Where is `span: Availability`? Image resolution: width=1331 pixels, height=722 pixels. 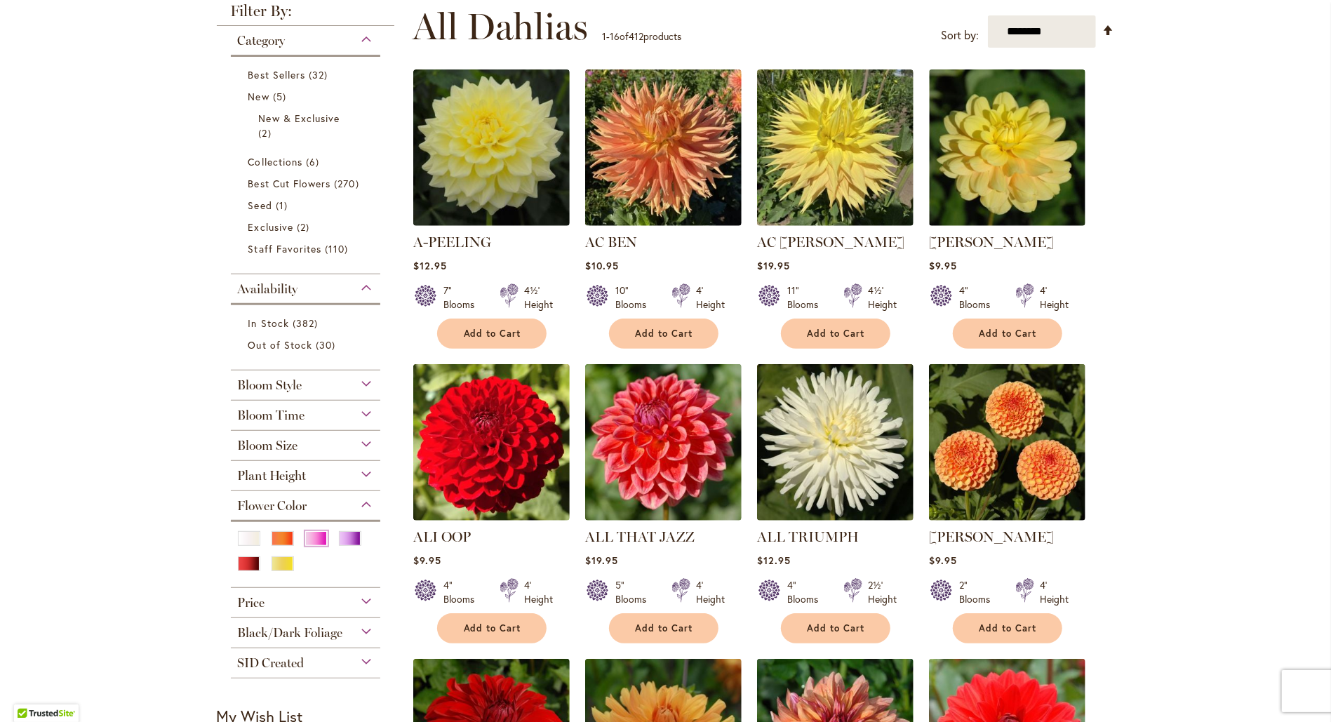
span: Availability is located at coordinates (268, 289).